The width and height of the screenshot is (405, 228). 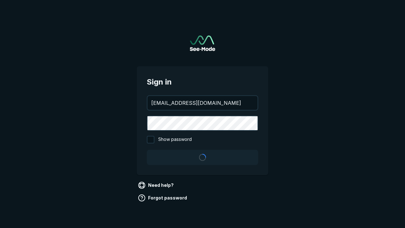 What do you see at coordinates (203, 43) in the screenshot?
I see `img: See-Mode Logo` at bounding box center [203, 43].